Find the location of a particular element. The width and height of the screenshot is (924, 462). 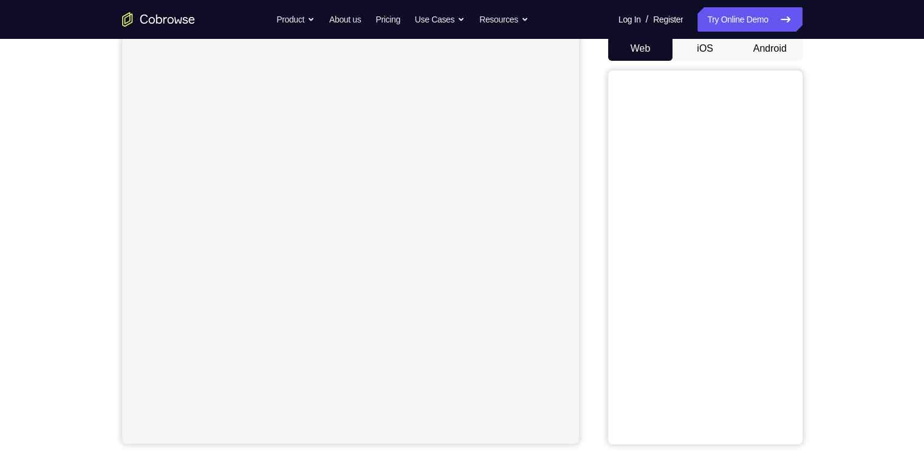

a: Go to the home page is located at coordinates (159, 19).